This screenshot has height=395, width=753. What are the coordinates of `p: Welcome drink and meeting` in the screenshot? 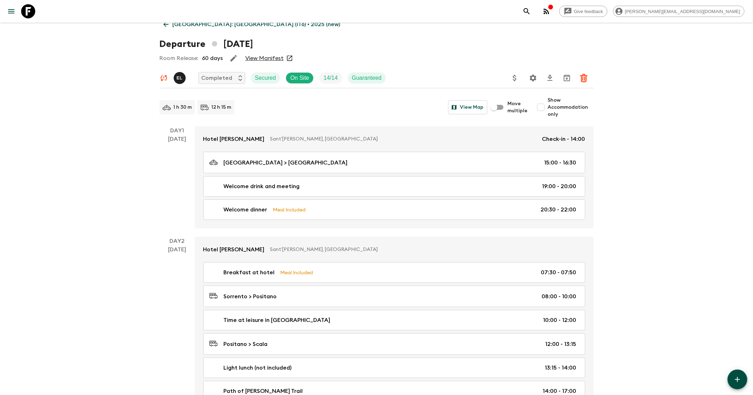 It's located at (262, 186).